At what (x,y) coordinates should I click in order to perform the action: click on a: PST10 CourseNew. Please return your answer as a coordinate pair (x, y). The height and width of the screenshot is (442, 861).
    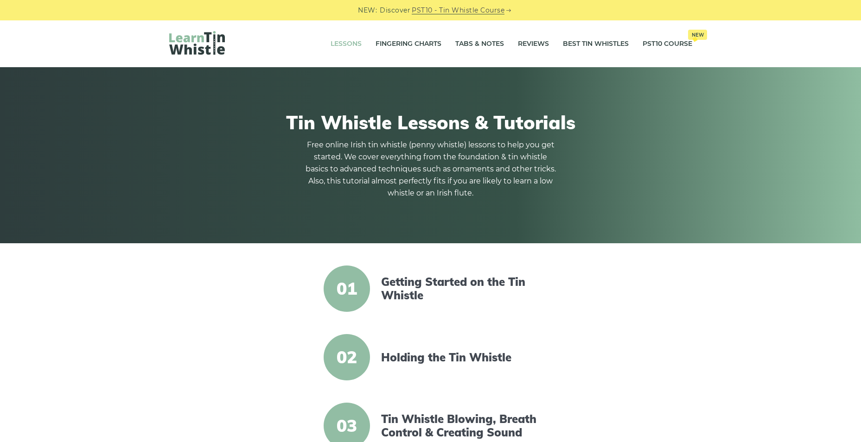
    Looking at the image, I should click on (667, 44).